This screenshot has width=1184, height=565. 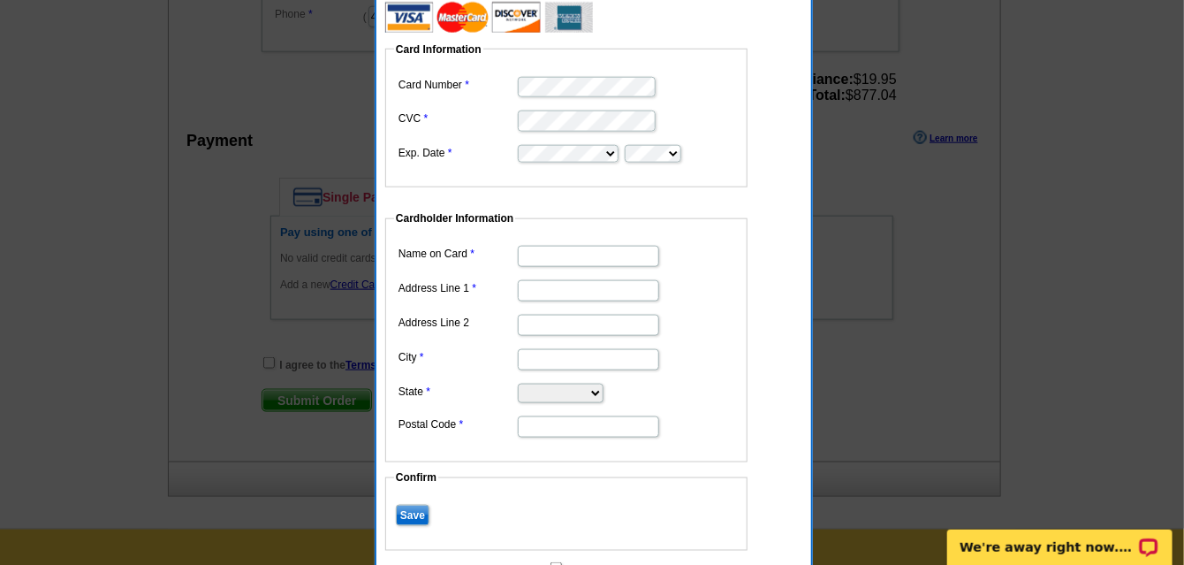 I want to click on label: Card Number, so click(x=457, y=85).